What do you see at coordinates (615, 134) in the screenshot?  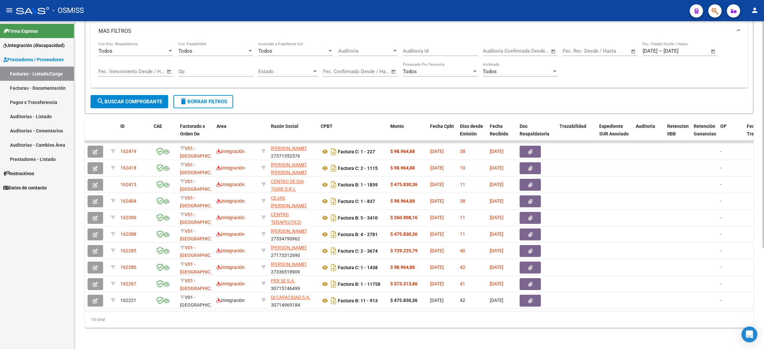 I see `datatable-header-cell: Expediente SUR Asociado` at bounding box center [615, 134].